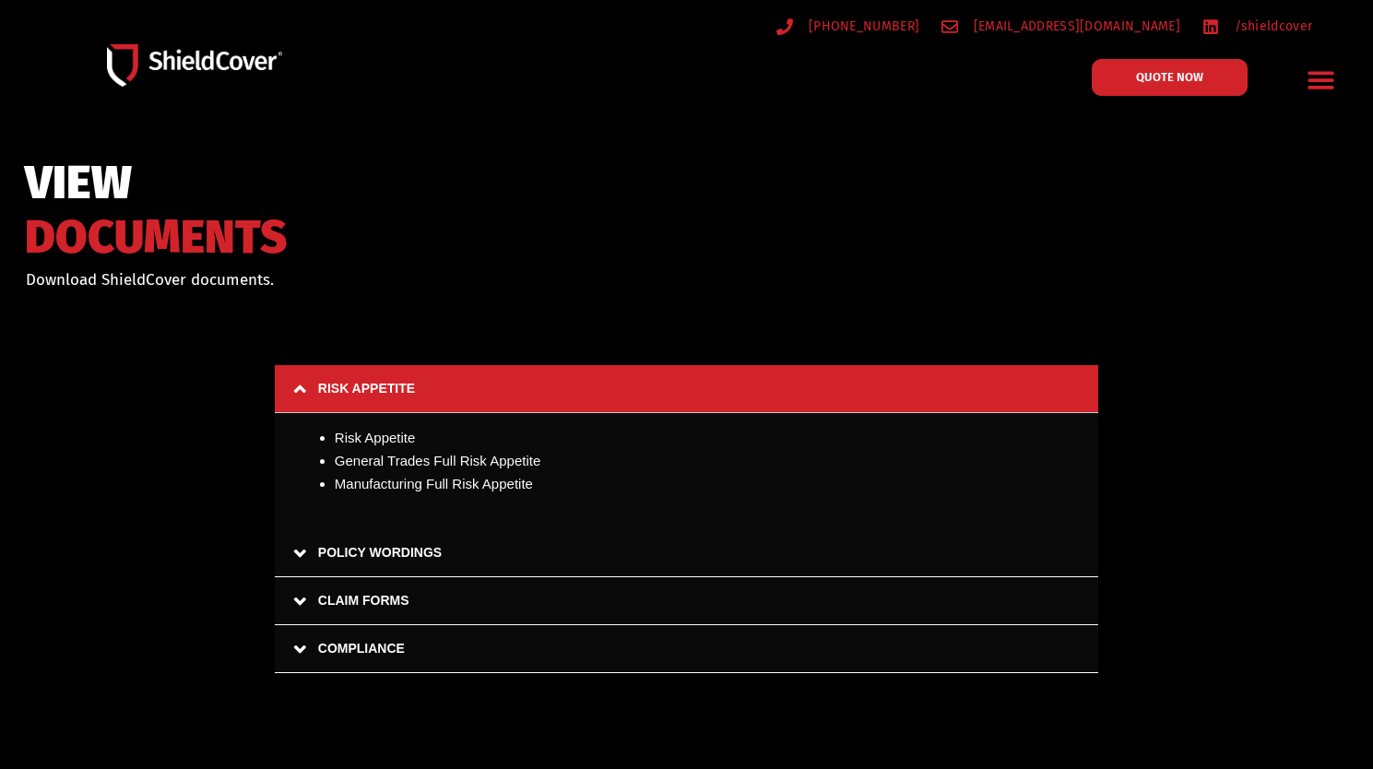  I want to click on a: Risk Appetite, so click(375, 437).